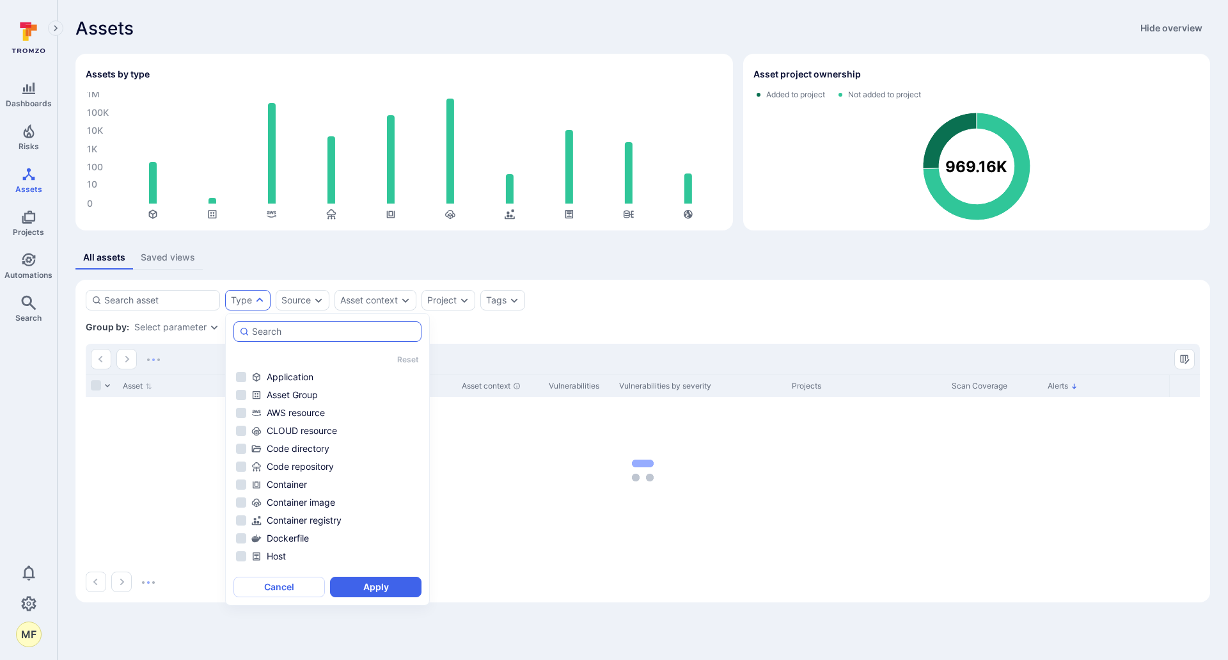 The image size is (1228, 660). I want to click on div: Host, so click(335, 556).